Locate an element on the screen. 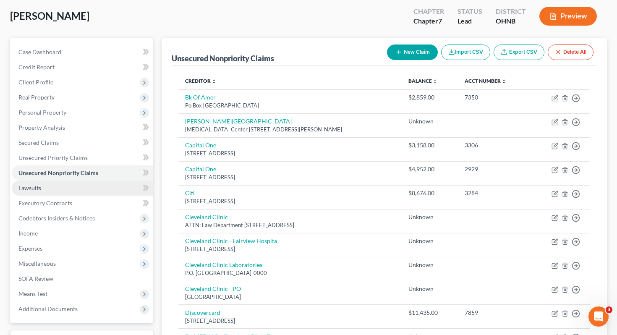 This screenshot has height=335, width=617. a: Unsecured Priority Claims is located at coordinates (82, 158).